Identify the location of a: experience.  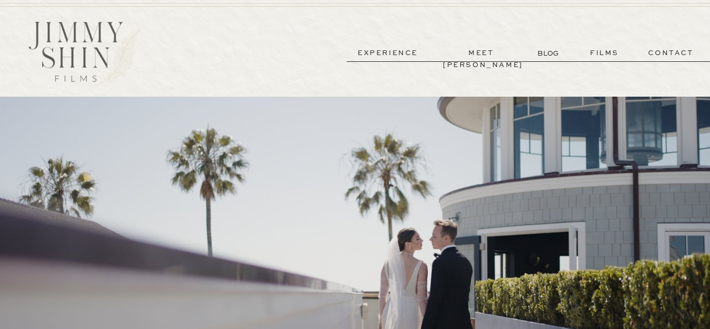
(388, 53).